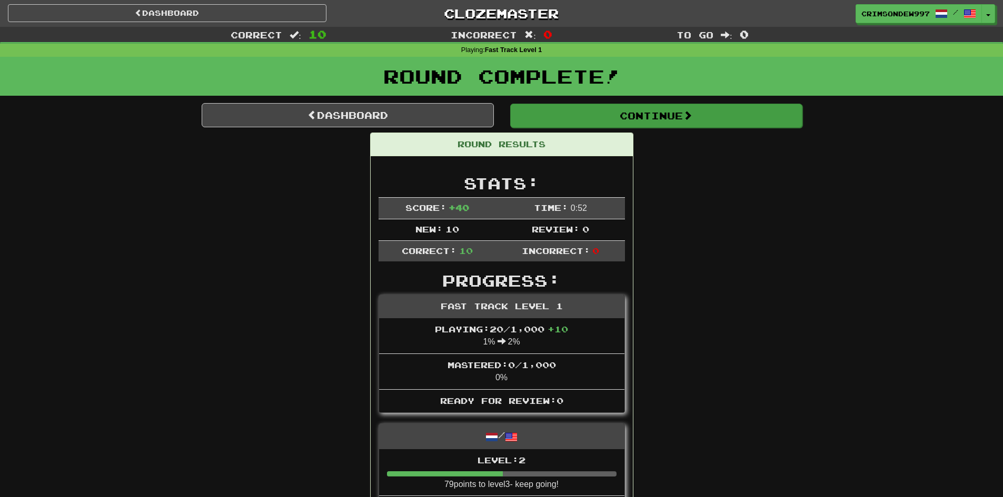 The image size is (1003, 497). Describe the element at coordinates (429, 229) in the screenshot. I see `span: New:` at that location.